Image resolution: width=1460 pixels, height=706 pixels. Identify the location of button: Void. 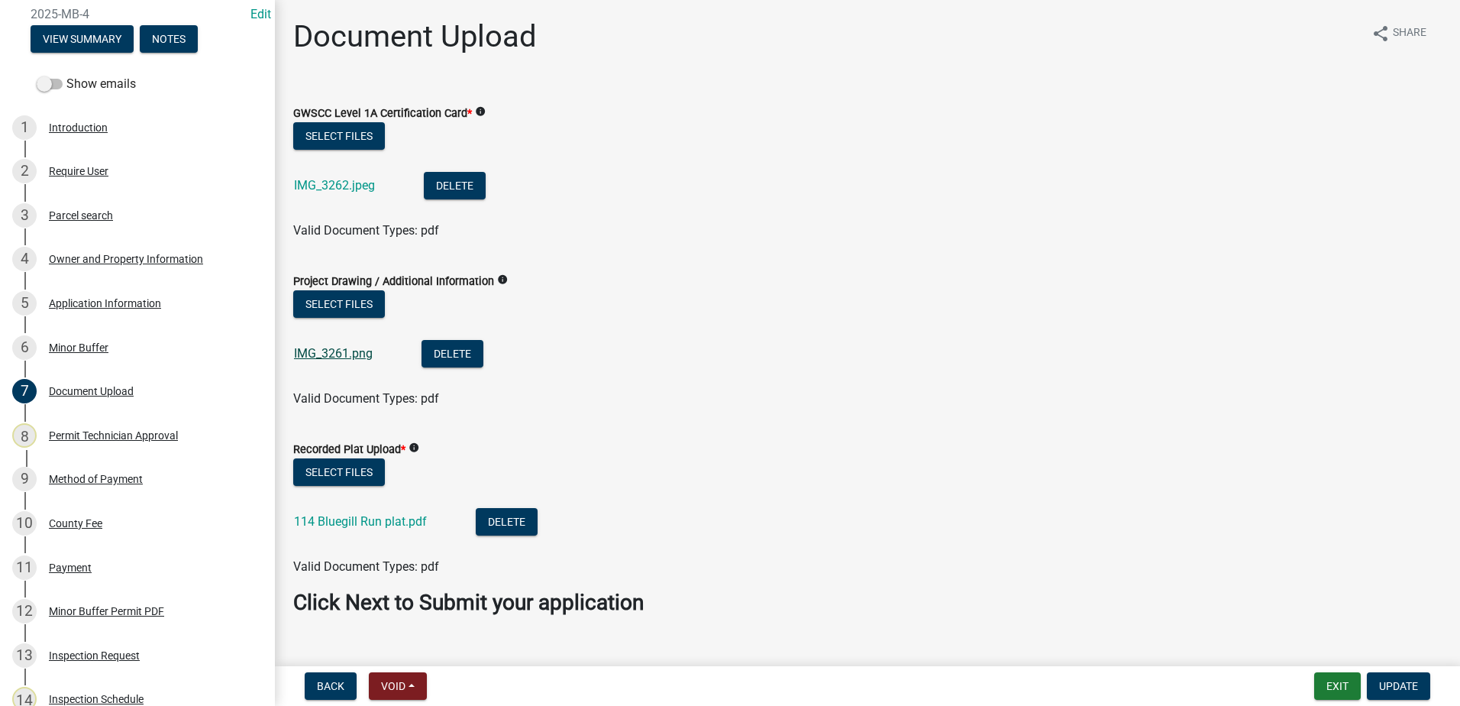
(398, 686).